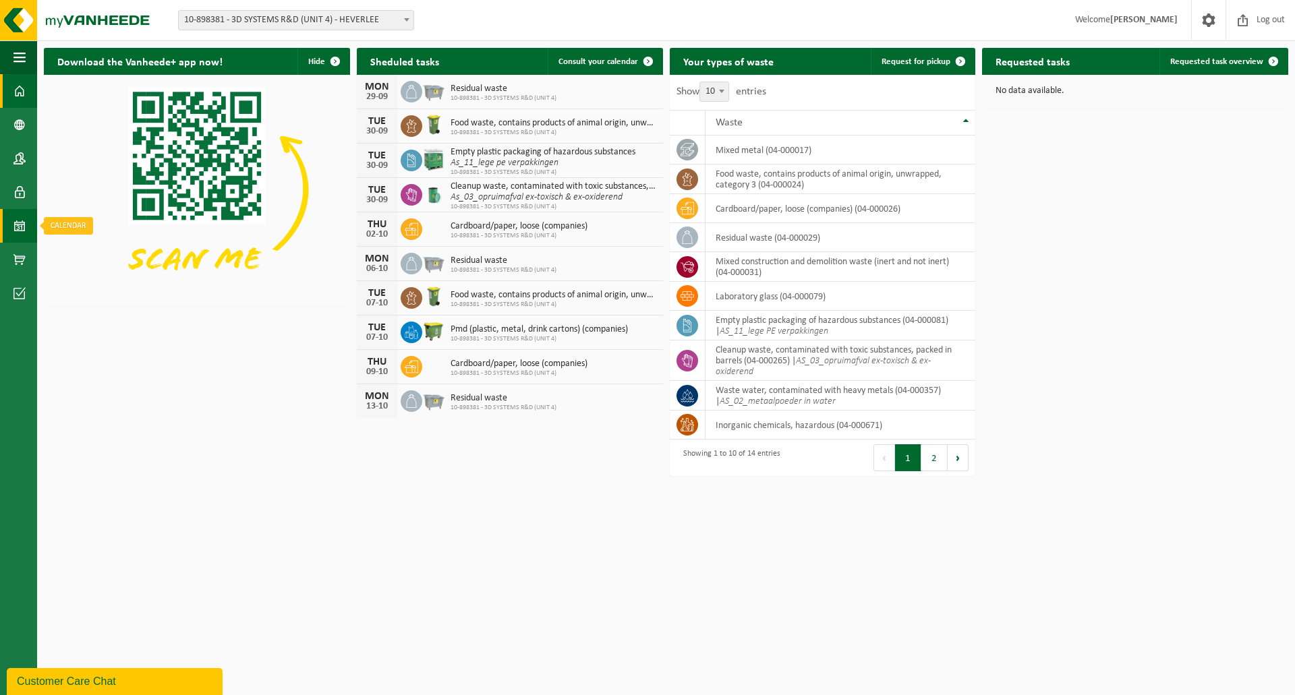  I want to click on td: laboratory glass (04-000079), so click(840, 296).